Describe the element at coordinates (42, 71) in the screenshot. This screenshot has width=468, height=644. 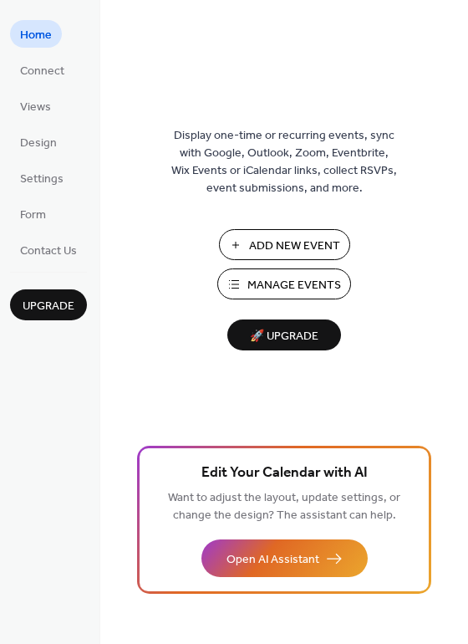
I see `span: Connect` at that location.